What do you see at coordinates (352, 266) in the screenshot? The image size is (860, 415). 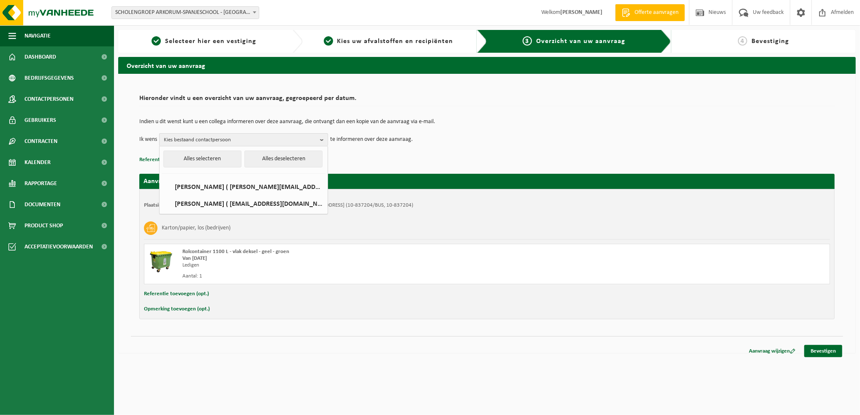 I see `div: Ledigen` at bounding box center [352, 266].